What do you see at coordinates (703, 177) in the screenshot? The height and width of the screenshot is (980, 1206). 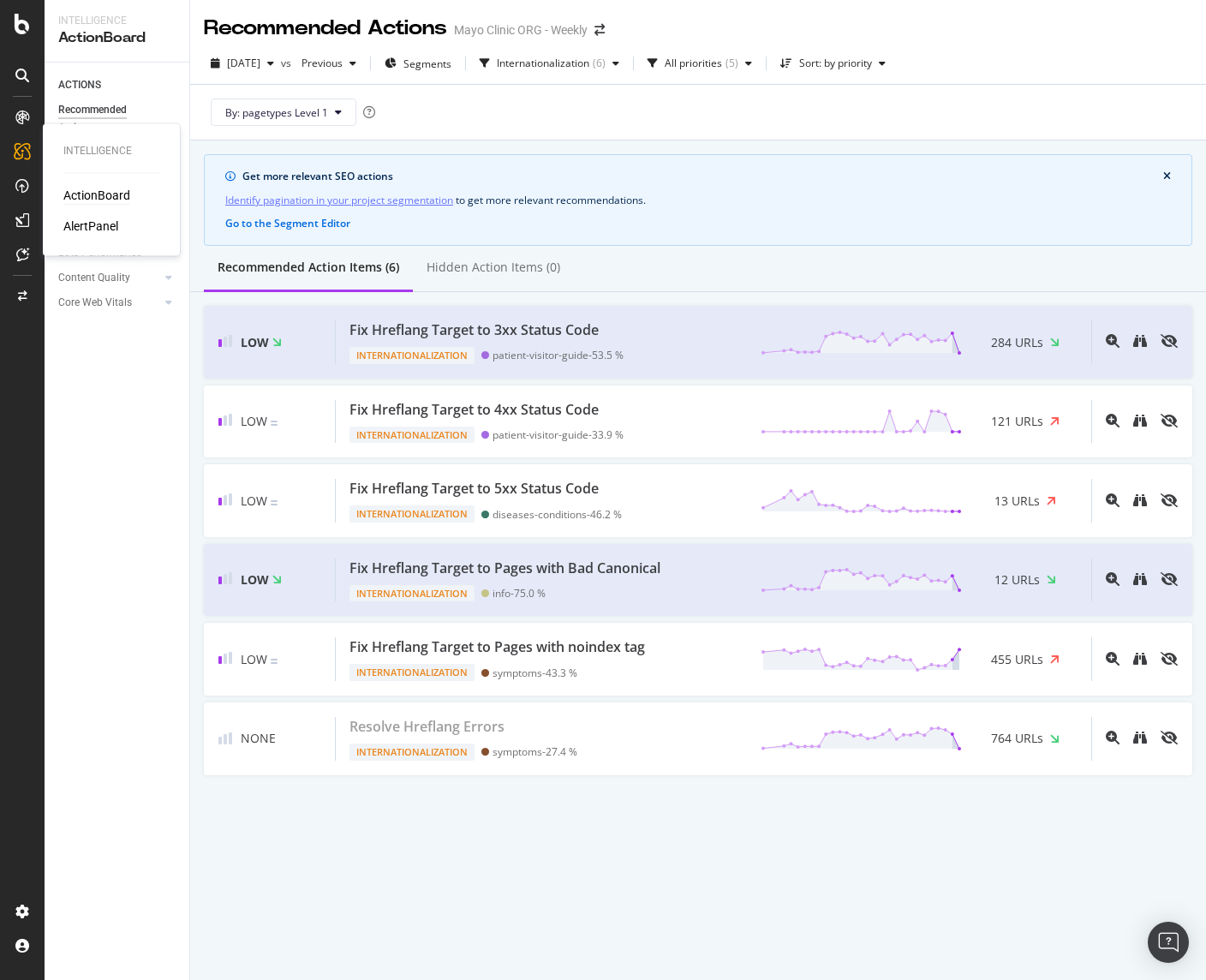 I see `div: Get more relevant SEO actions` at bounding box center [703, 177].